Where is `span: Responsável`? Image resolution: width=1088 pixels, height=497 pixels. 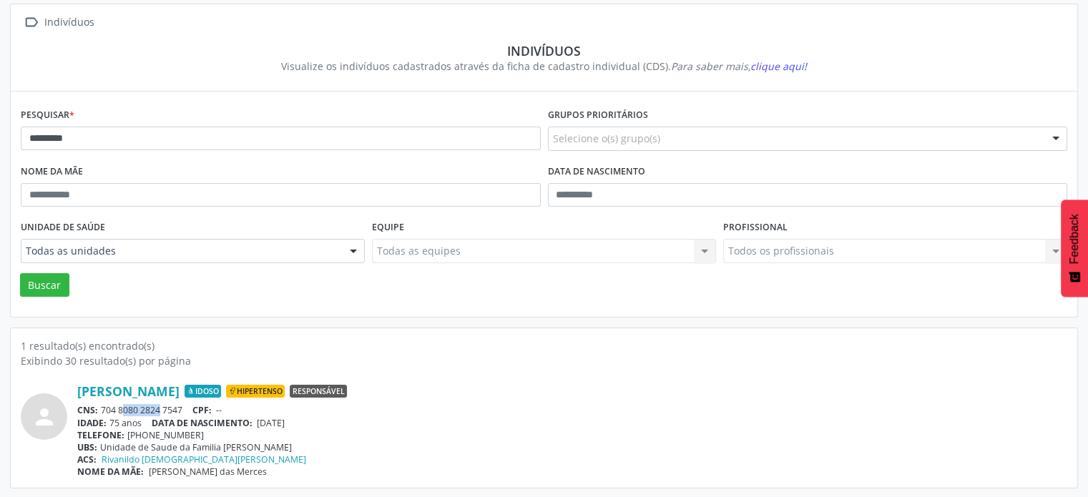 span: Responsável is located at coordinates (318, 391).